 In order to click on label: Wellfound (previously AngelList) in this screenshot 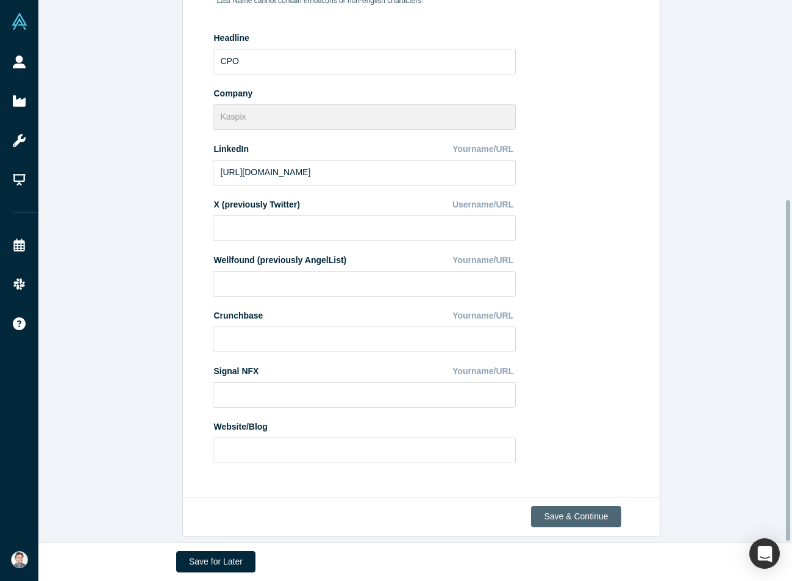, I will do `click(280, 258)`.